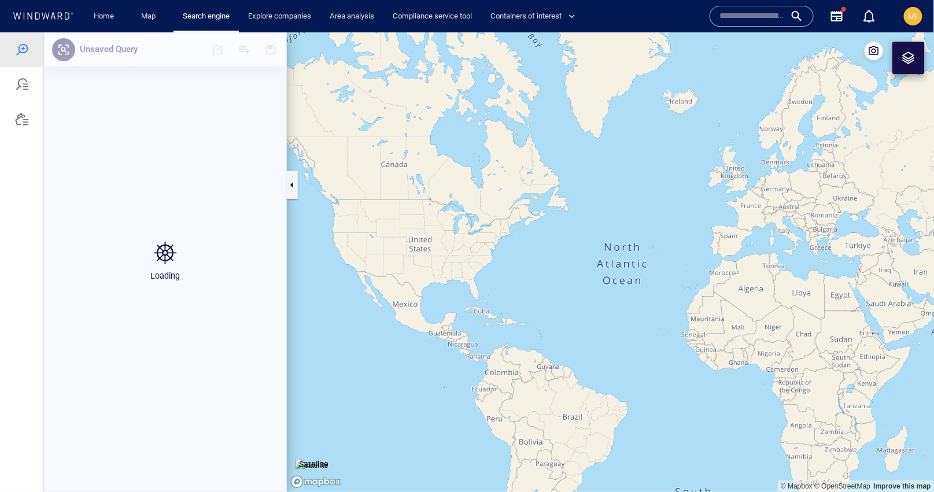 The height and width of the screenshot is (492, 934). I want to click on p: Loading, so click(165, 244).